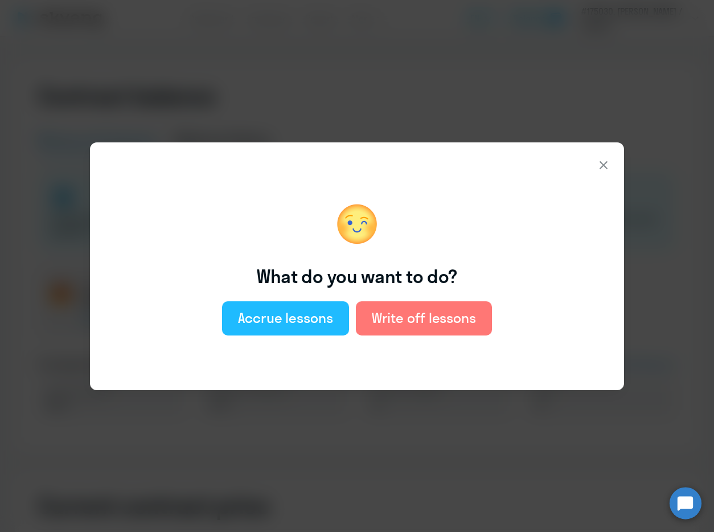  Describe the element at coordinates (285, 318) in the screenshot. I see `button: Accrue lessons` at that location.